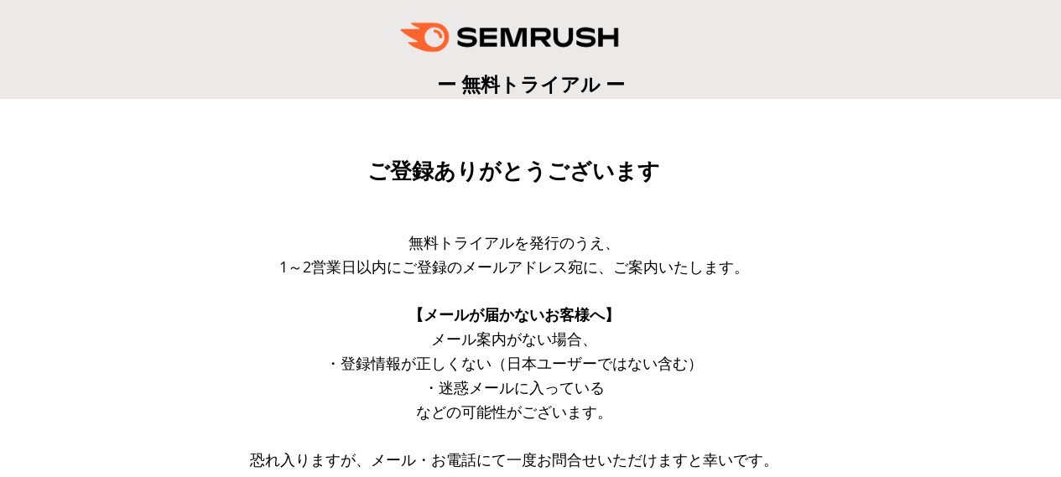 Image resolution: width=1061 pixels, height=477 pixels. I want to click on span: 恐れ入りますが、メール・お電話にて一度お問合せいただけますと幸いです。, so click(514, 459).